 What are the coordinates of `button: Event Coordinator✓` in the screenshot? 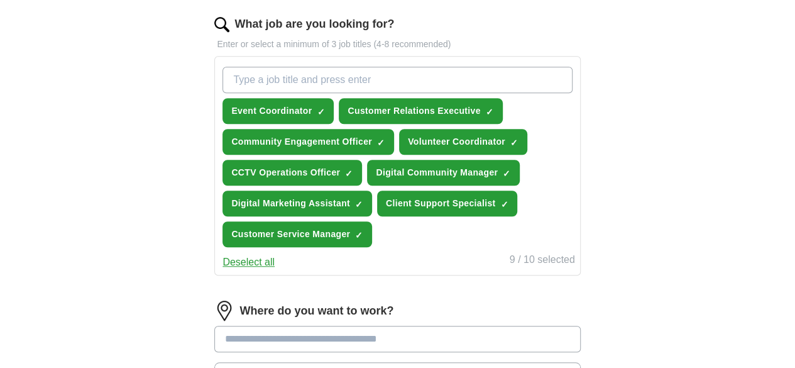 It's located at (278, 111).